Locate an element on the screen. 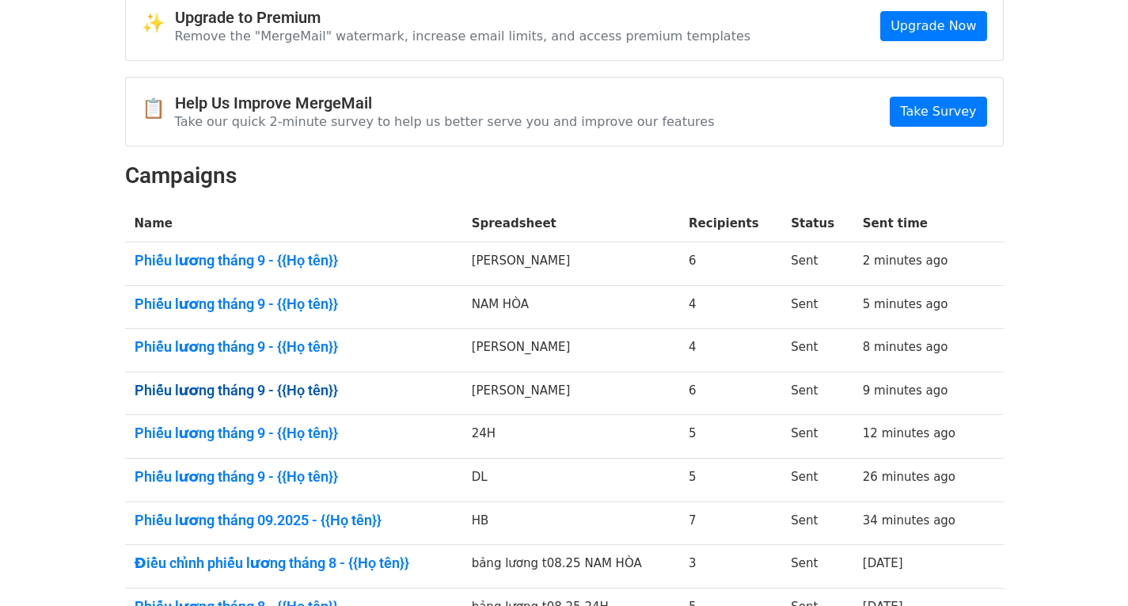  h4: Upgrade to Premium is located at coordinates (463, 17).